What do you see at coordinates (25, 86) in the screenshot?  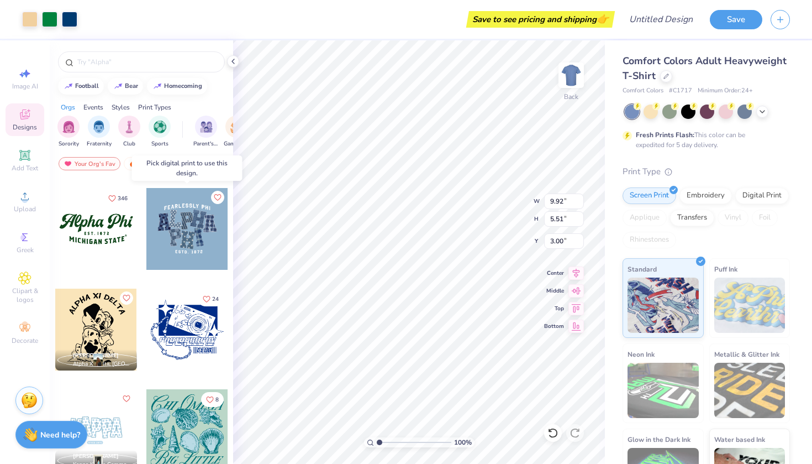 I see `span: Image AI` at bounding box center [25, 86].